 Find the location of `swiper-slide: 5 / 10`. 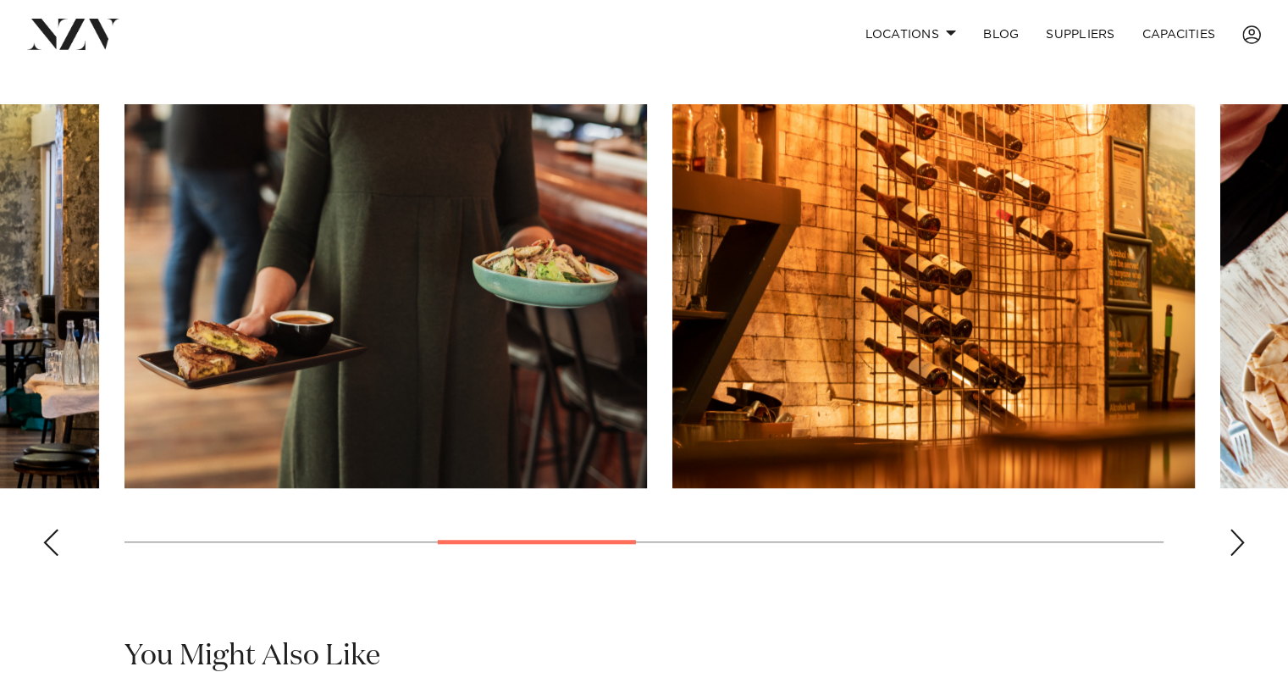

swiper-slide: 5 / 10 is located at coordinates (933, 296).